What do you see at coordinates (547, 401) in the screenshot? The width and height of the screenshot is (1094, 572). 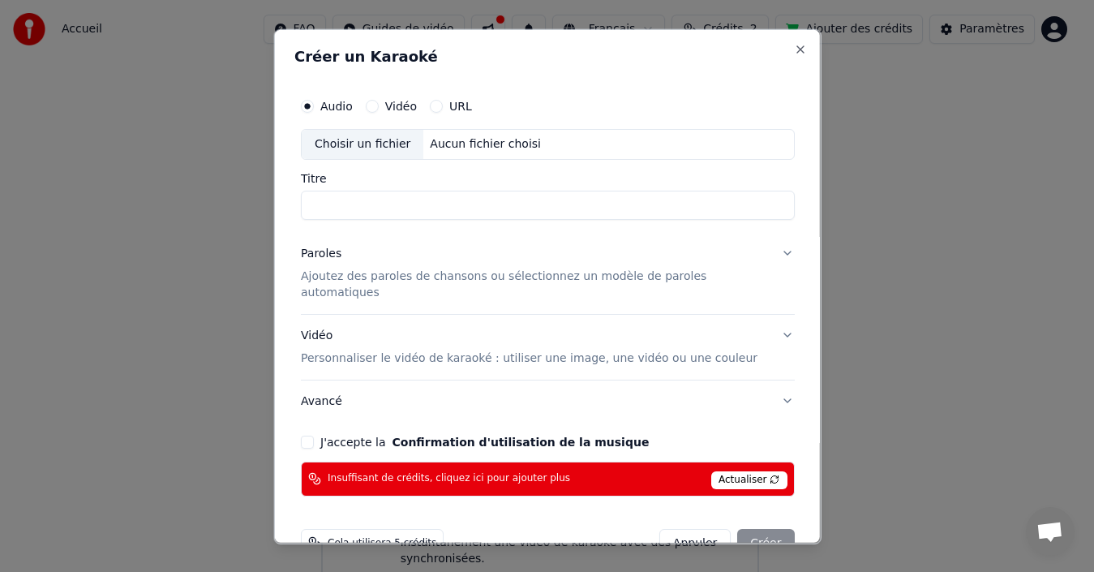 I see `button: Avancé` at bounding box center [547, 401].